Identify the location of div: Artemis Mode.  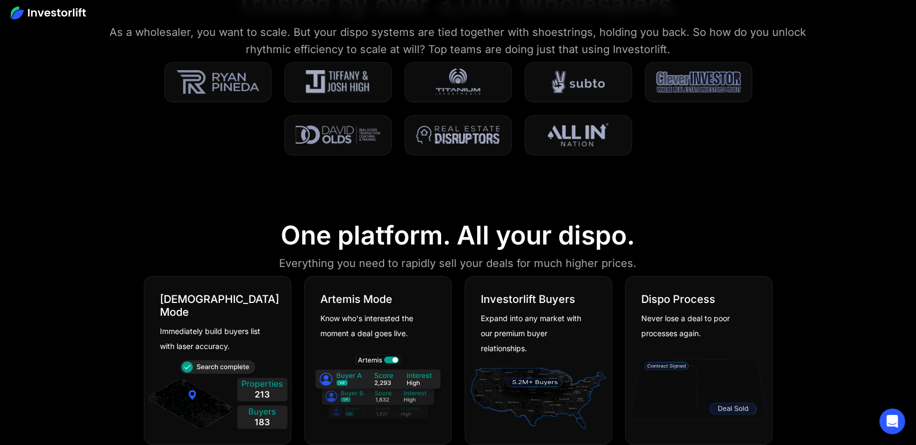
(357, 299).